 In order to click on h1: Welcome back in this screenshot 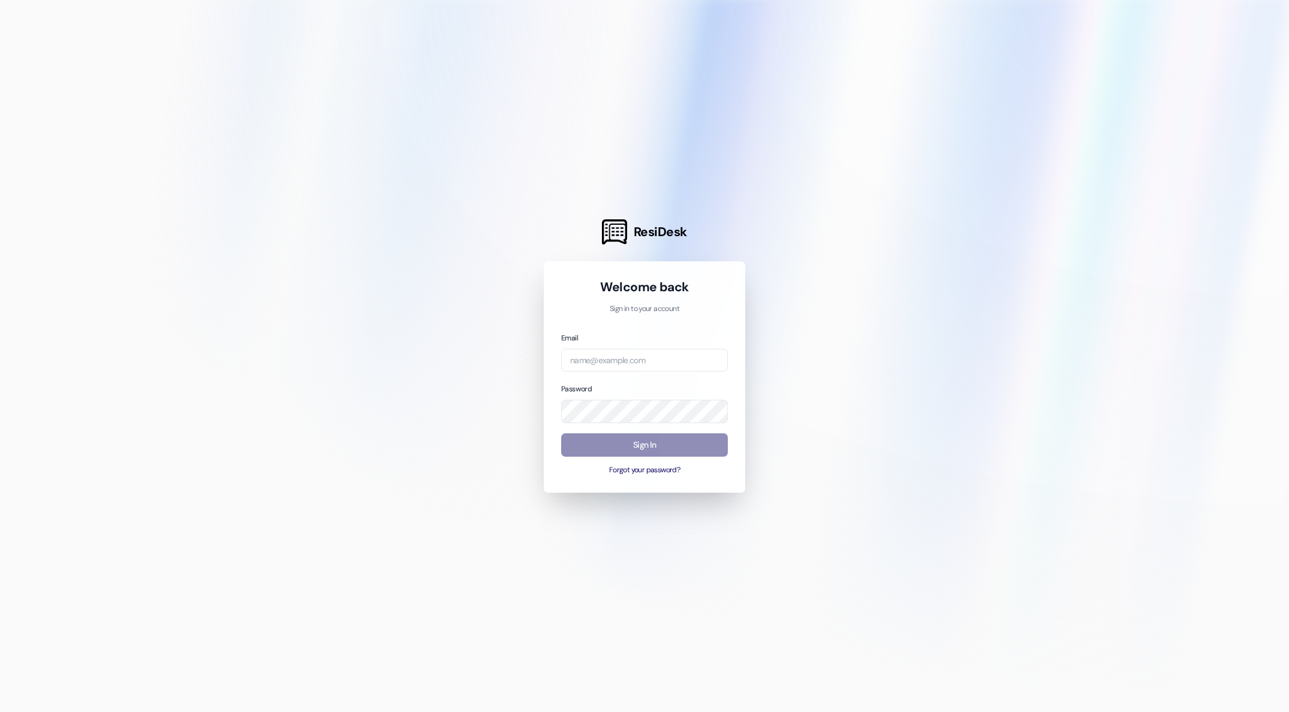, I will do `click(645, 287)`.